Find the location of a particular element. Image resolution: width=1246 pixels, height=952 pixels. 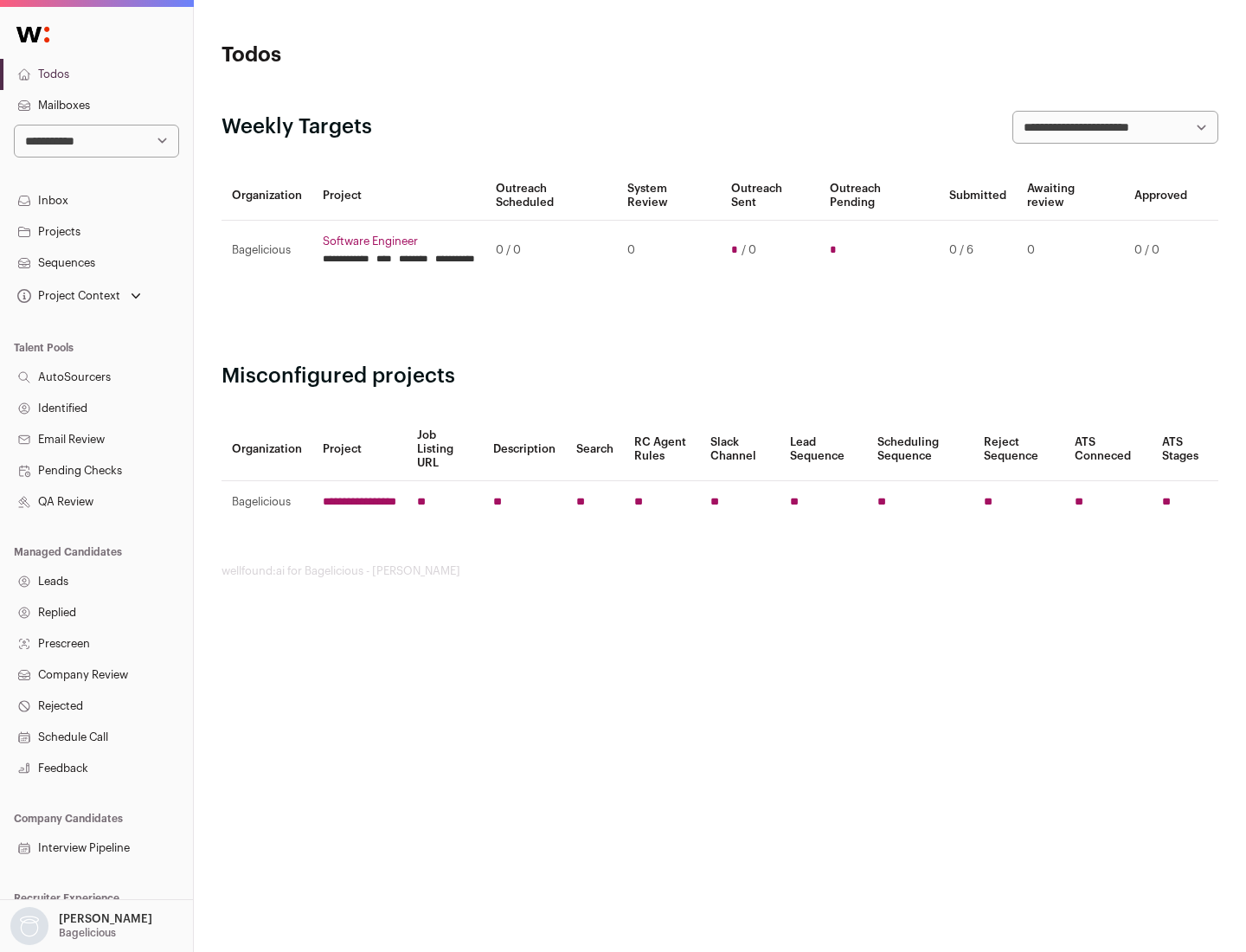

th: Description is located at coordinates (524, 449).